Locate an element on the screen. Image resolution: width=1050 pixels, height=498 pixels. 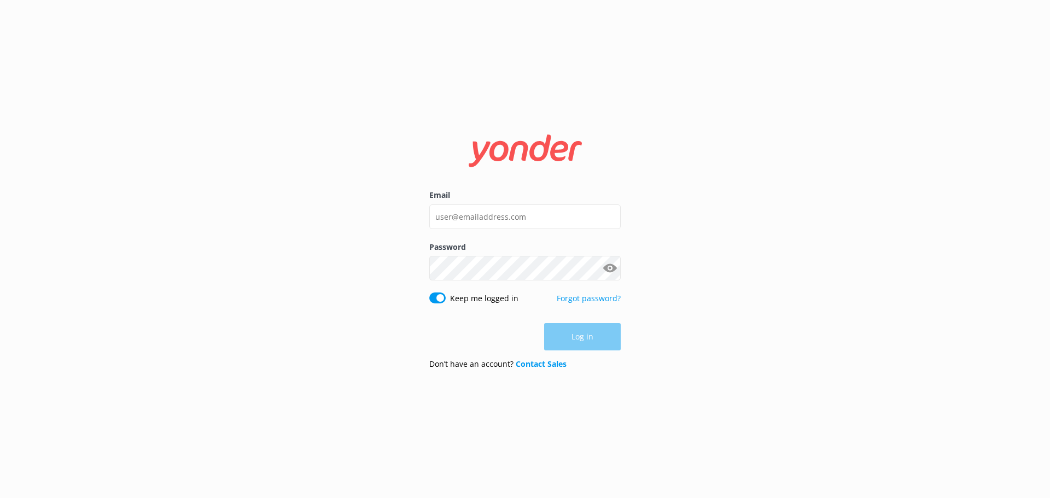
a: Forgot password? is located at coordinates (588, 298).